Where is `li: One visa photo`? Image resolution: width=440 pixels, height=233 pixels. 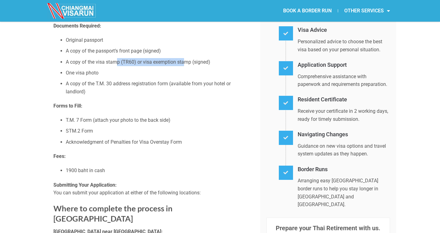
li: One visa photo is located at coordinates (158, 73).